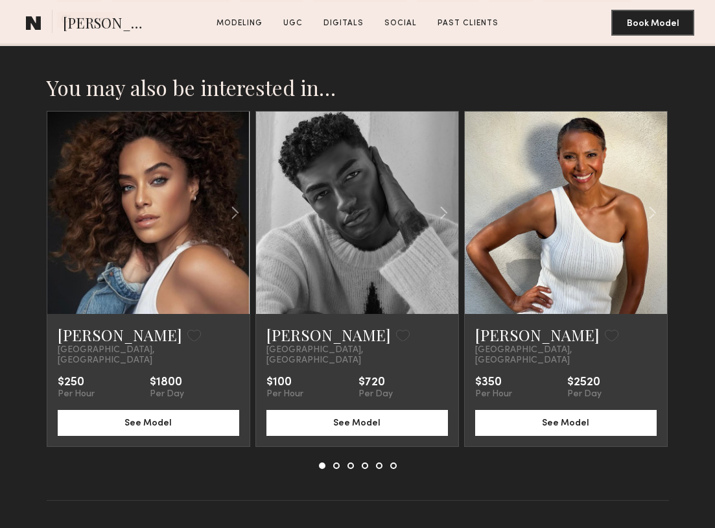 This screenshot has width=715, height=528. What do you see at coordinates (401, 23) in the screenshot?
I see `a: Social` at bounding box center [401, 23].